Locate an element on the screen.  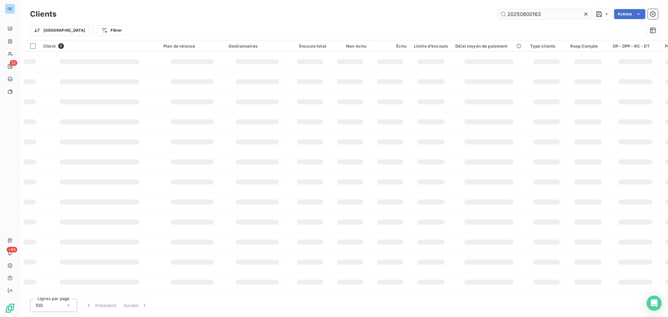
div: Échu is located at coordinates (390, 46).